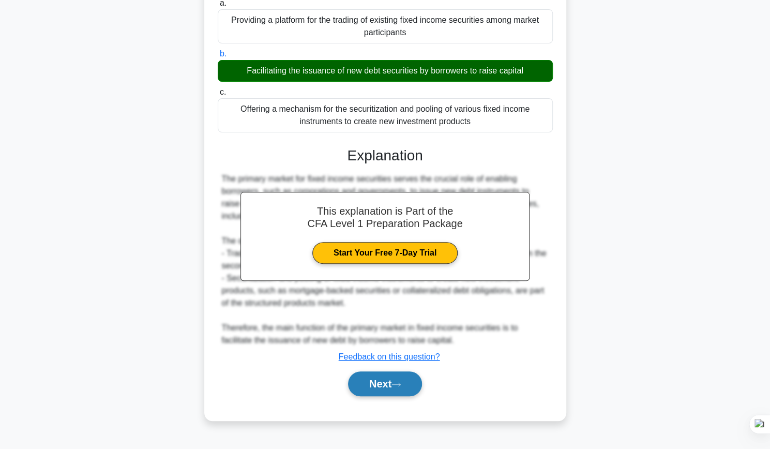 The image size is (770, 449). Describe the element at coordinates (389, 356) in the screenshot. I see `u: Feedback on this question?` at that location.